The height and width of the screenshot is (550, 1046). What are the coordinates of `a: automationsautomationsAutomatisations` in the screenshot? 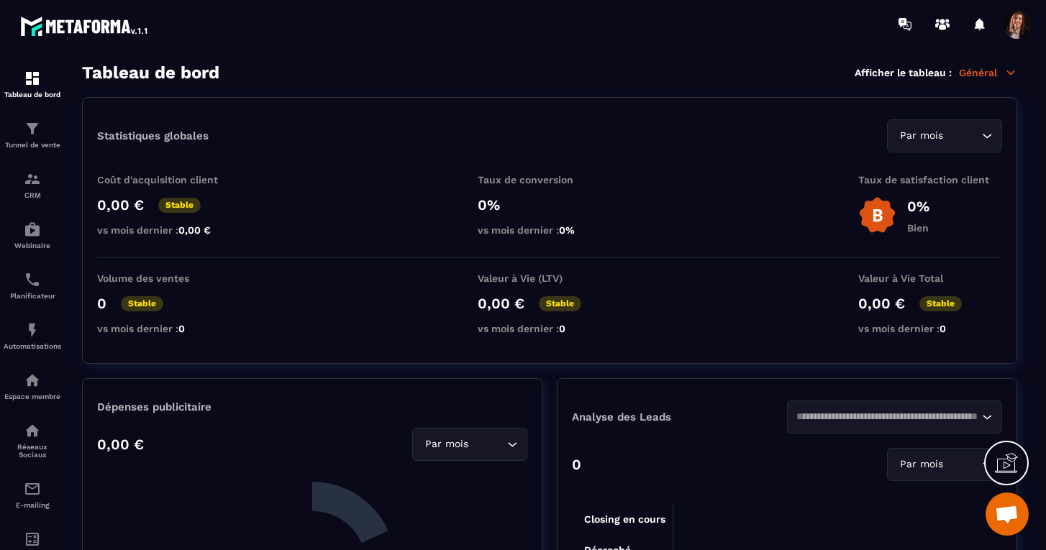 It's located at (32, 336).